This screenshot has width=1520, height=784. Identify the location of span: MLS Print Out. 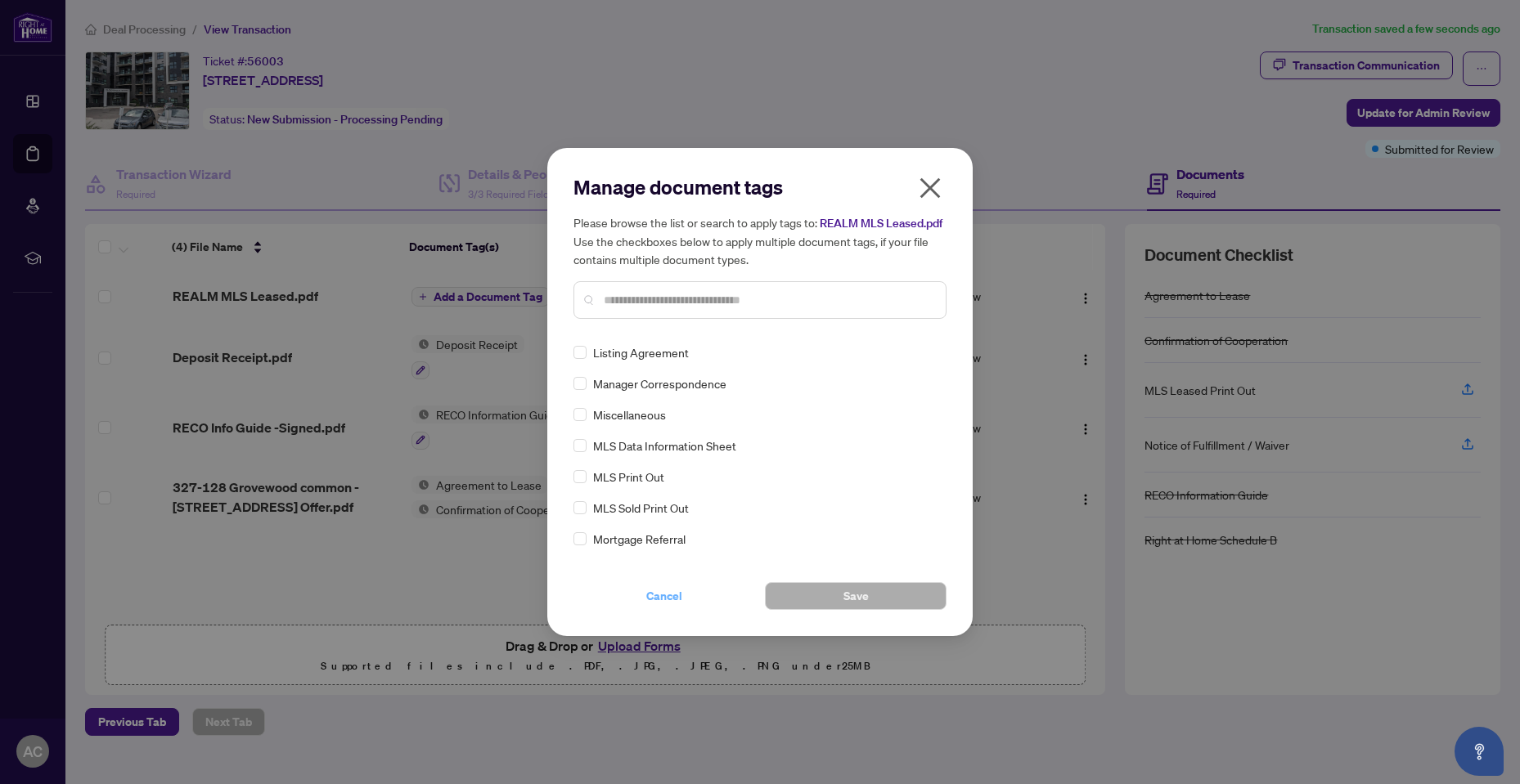
(628, 477).